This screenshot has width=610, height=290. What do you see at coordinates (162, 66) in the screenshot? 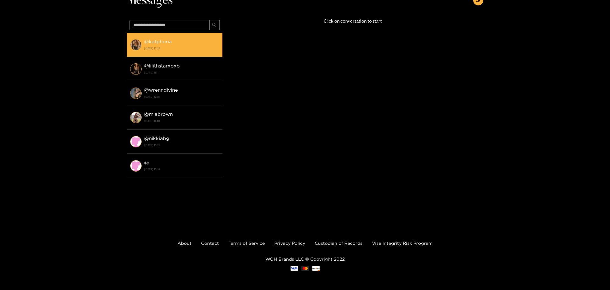
I see `strong: @ lilithstarxoxo` at bounding box center [162, 66].